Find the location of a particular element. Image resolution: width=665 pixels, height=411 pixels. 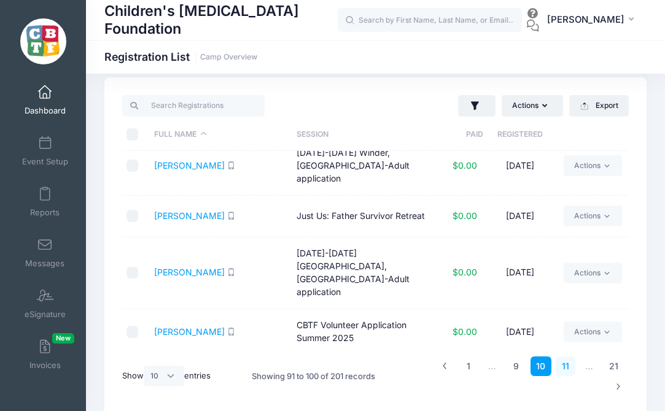

a: Messages is located at coordinates (45, 253).